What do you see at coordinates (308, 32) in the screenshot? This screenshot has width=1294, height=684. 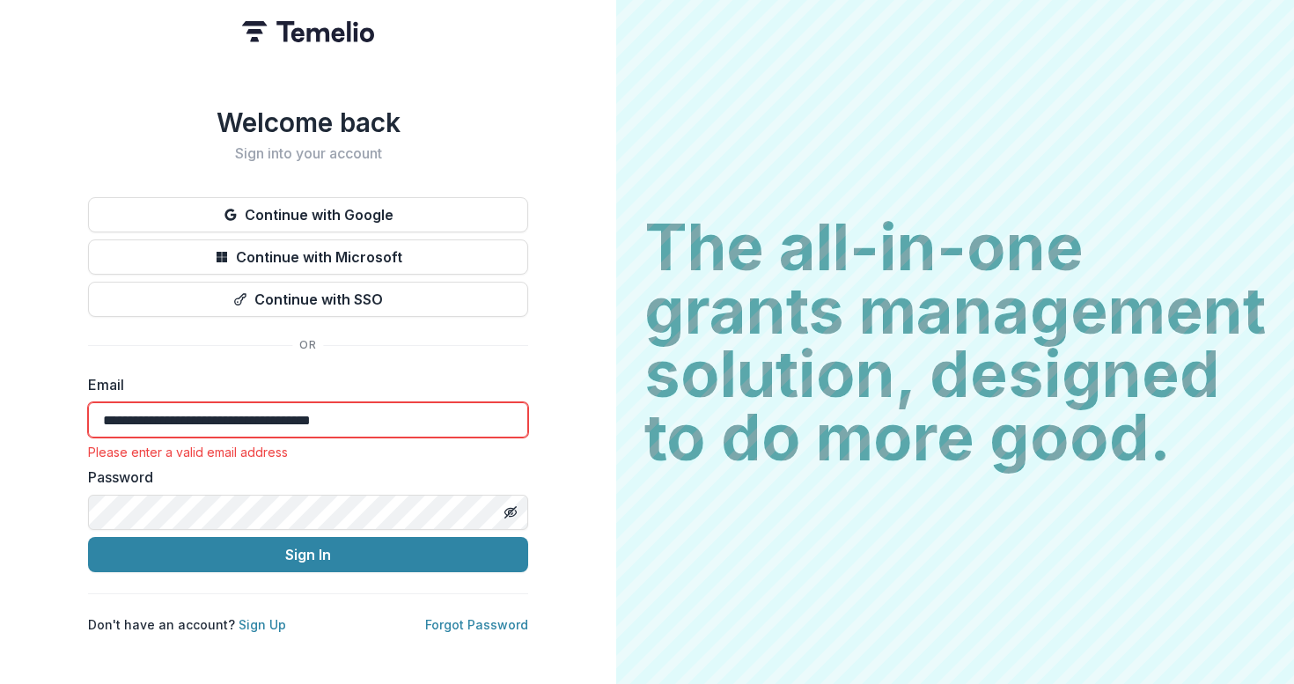 I see `img: Temelio` at bounding box center [308, 32].